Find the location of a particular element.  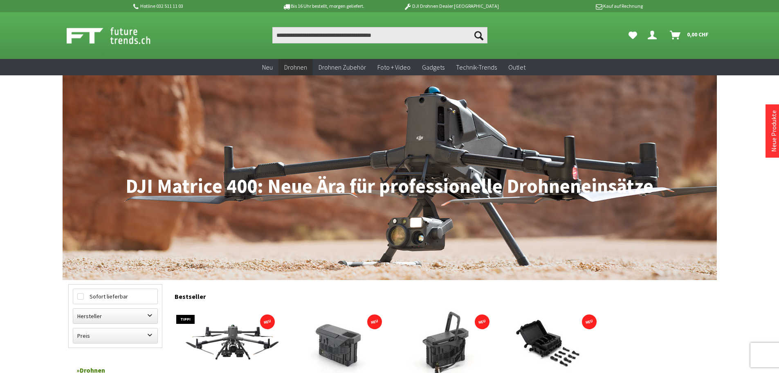

a: Drohnen is located at coordinates (296, 67).